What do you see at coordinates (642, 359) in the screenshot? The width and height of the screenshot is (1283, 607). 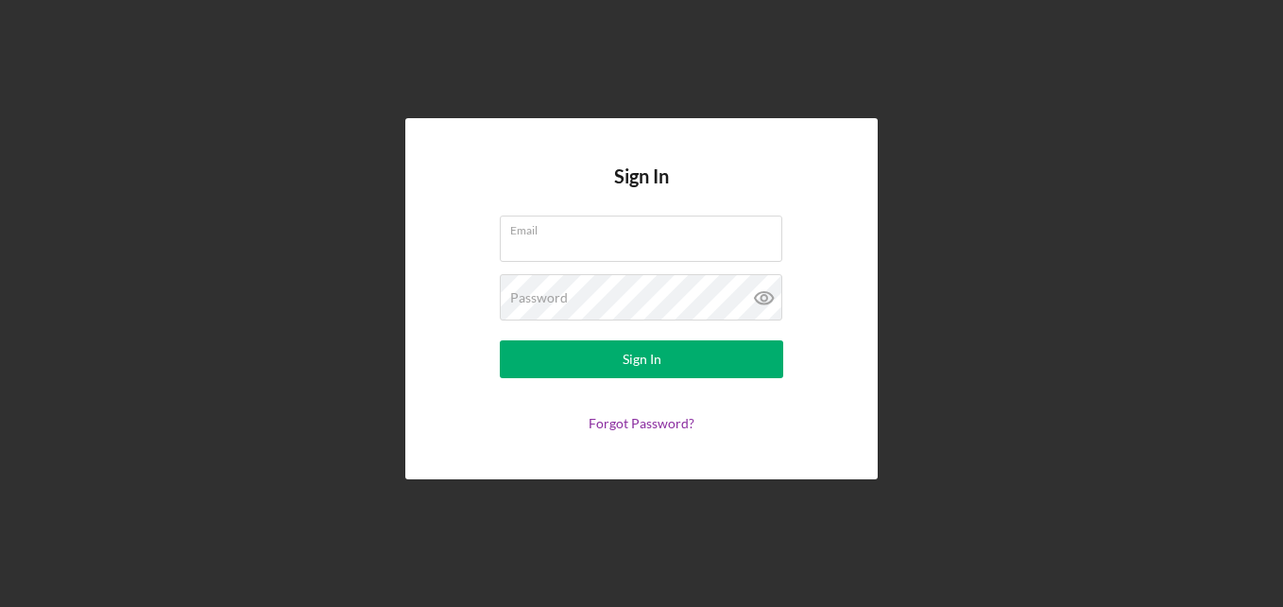 I see `button: Sign In` at bounding box center [642, 359].